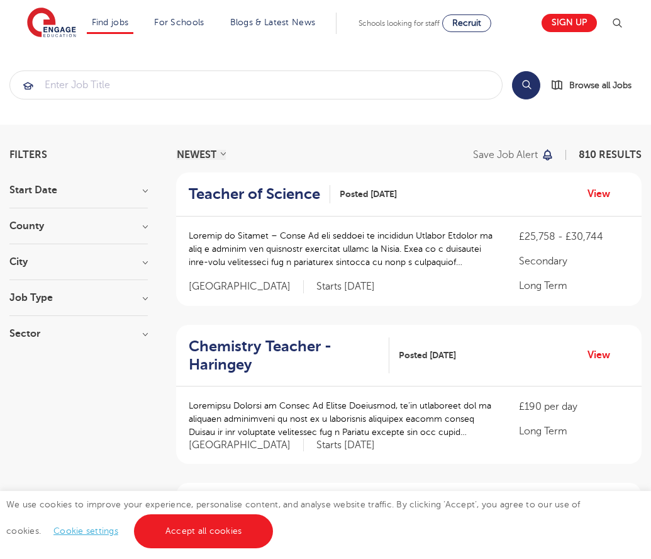 This screenshot has width=651, height=559. What do you see at coordinates (467, 23) in the screenshot?
I see `a: Recruit` at bounding box center [467, 23].